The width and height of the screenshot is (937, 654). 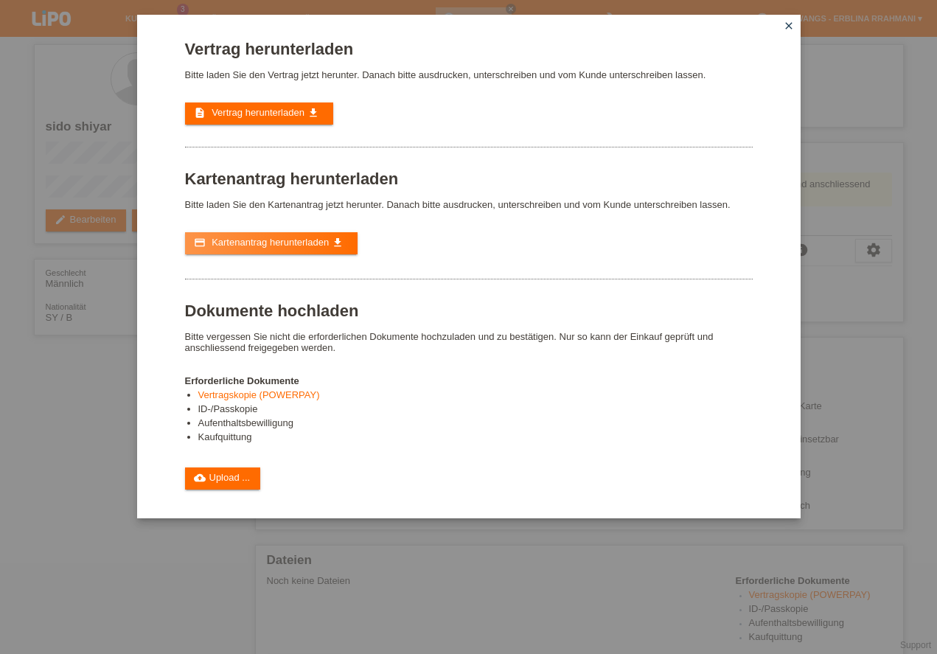 I want to click on li: ID-/Passkopie, so click(x=475, y=410).